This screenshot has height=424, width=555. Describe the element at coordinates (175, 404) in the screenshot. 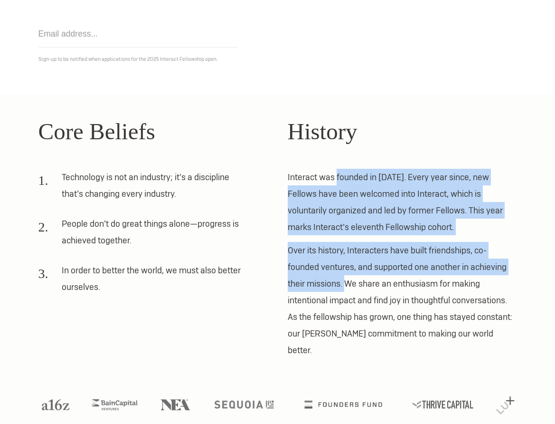

I see `img: NEA logo` at that location.